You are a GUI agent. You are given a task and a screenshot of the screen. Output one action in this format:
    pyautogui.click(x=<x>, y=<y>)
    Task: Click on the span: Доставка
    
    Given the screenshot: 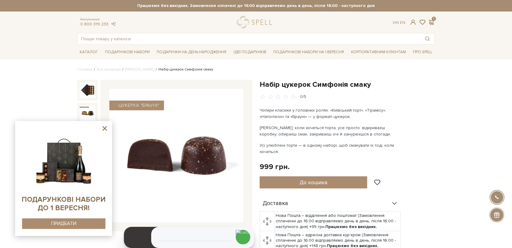 What is the action you would take?
    pyautogui.click(x=275, y=204)
    